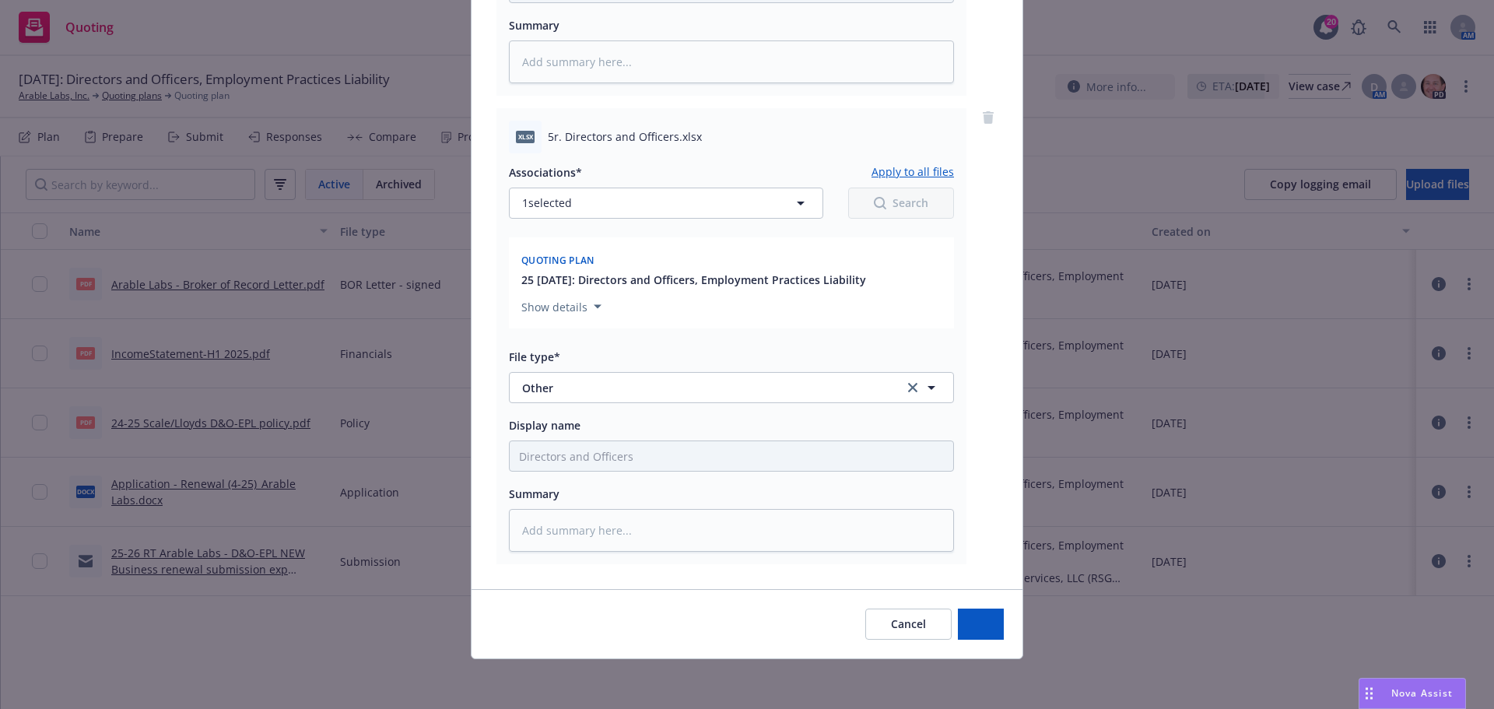  What do you see at coordinates (525, 136) in the screenshot?
I see `span: xlsx` at bounding box center [525, 136].